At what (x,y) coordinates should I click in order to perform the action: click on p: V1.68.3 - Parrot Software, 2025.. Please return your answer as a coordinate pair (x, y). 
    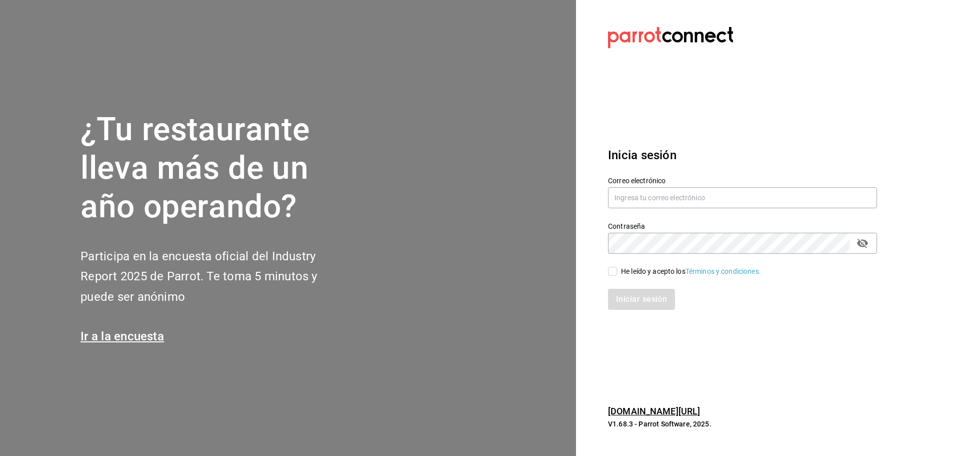
    Looking at the image, I should click on (743, 424).